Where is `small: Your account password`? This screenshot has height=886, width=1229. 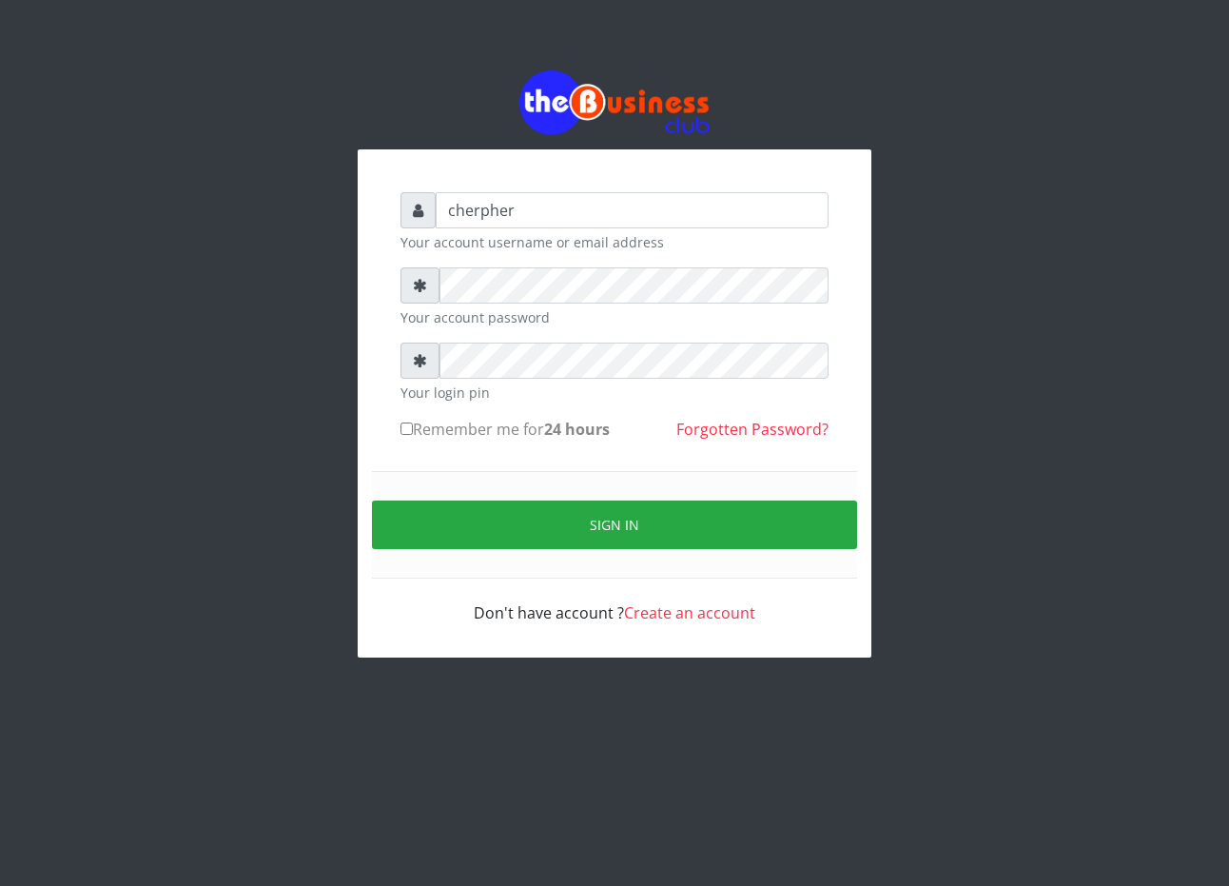
small: Your account password is located at coordinates (615, 317).